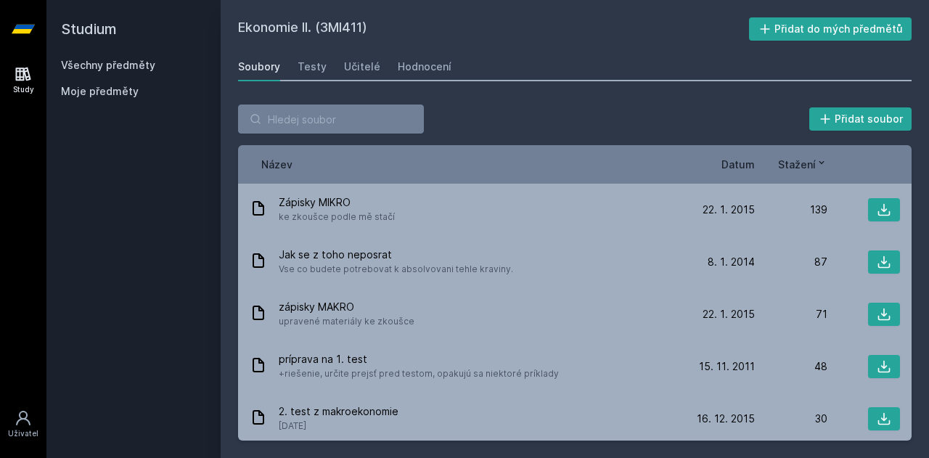  I want to click on span: Jak se z toho neposrat, so click(396, 255).